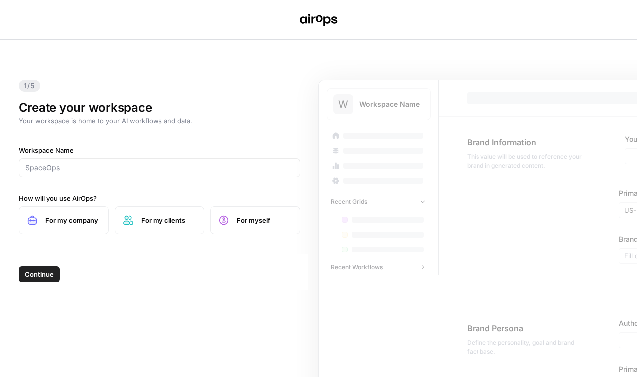 The image size is (637, 377). I want to click on span: For myself, so click(264, 220).